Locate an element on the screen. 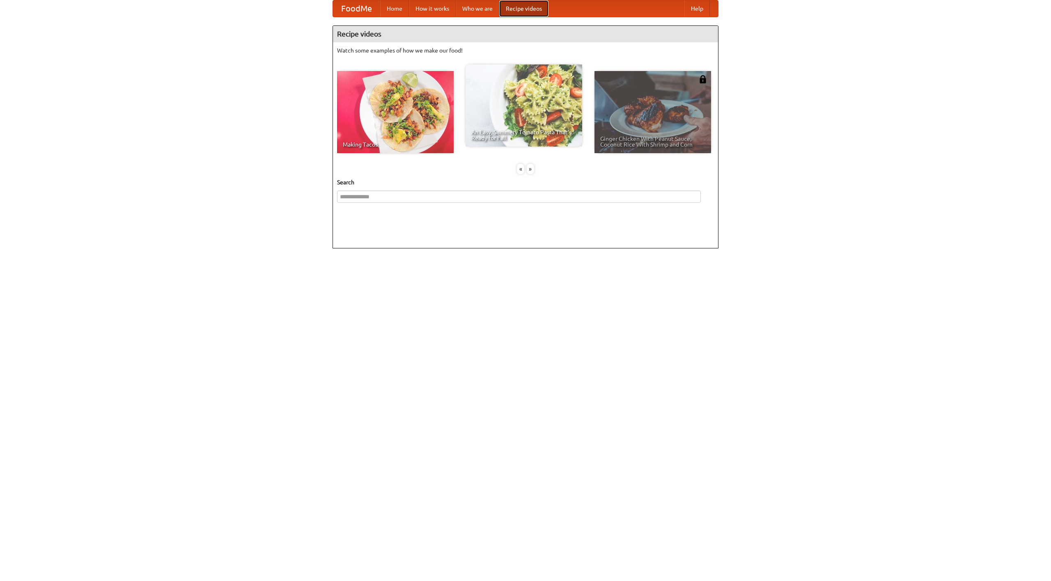  a: FoodMe is located at coordinates (357, 9).